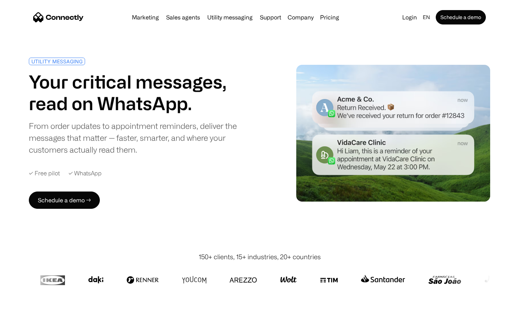 The width and height of the screenshot is (519, 324). What do you see at coordinates (64, 200) in the screenshot?
I see `a: Schedule a demo →` at bounding box center [64, 200].